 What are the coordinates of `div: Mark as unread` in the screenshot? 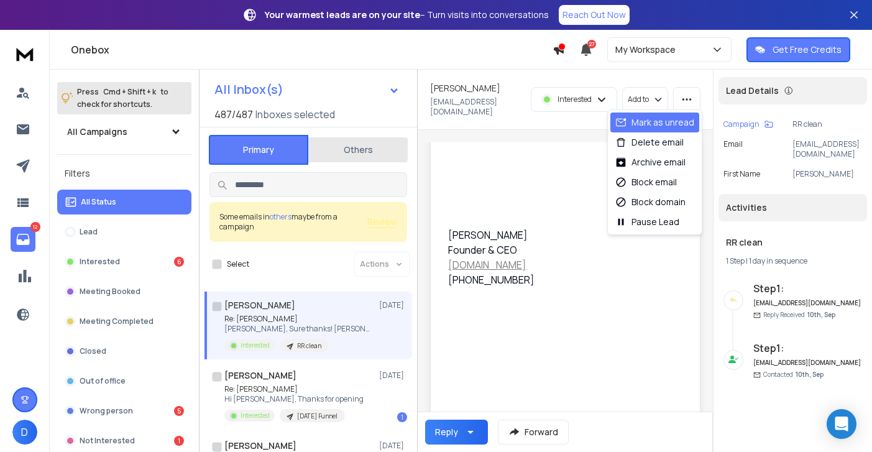 It's located at (655, 122).